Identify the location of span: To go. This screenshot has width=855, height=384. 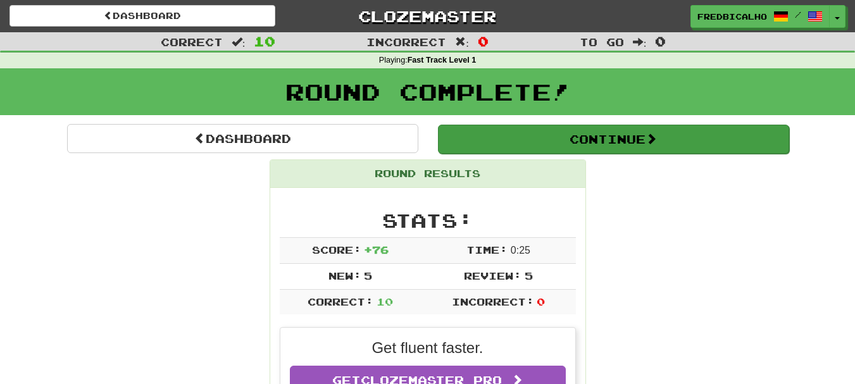
(602, 42).